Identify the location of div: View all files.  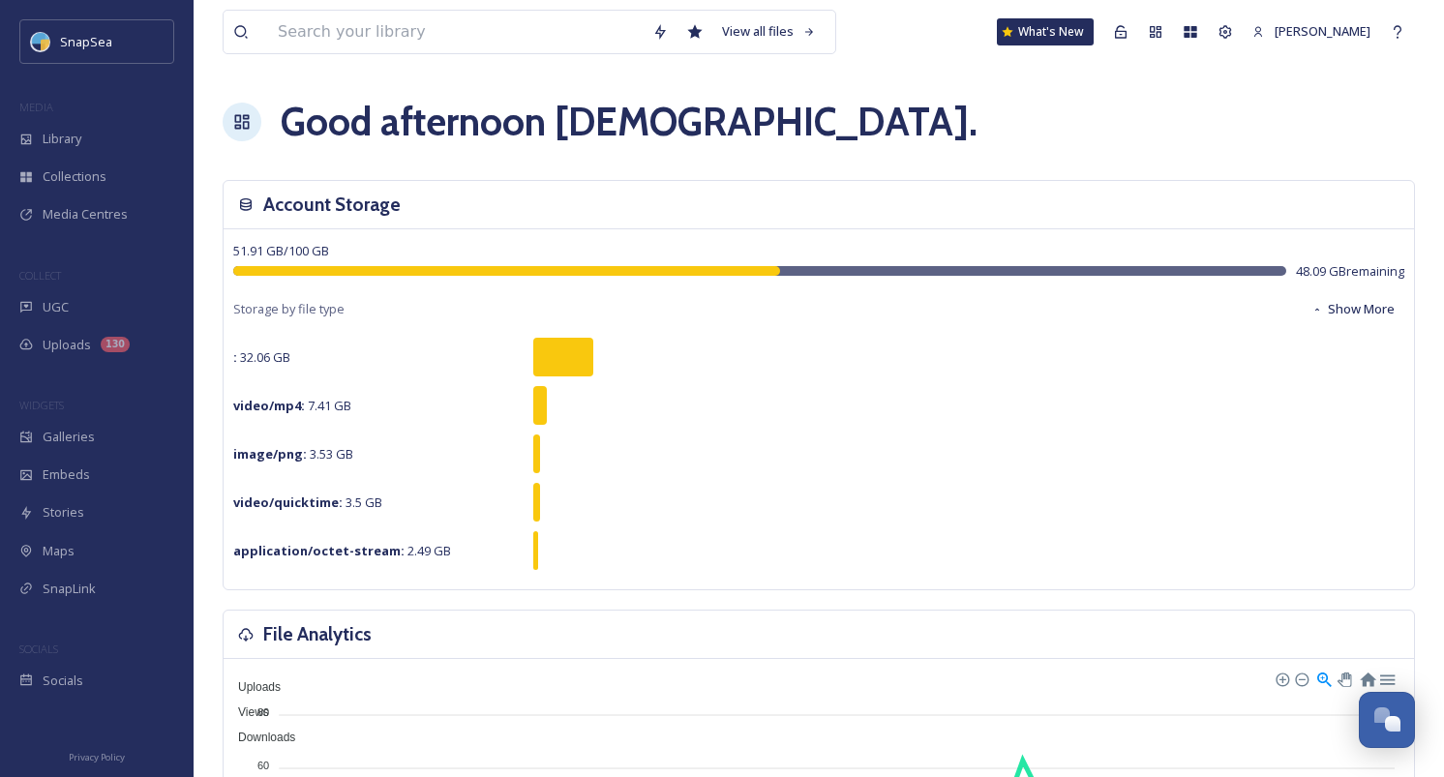
(769, 31).